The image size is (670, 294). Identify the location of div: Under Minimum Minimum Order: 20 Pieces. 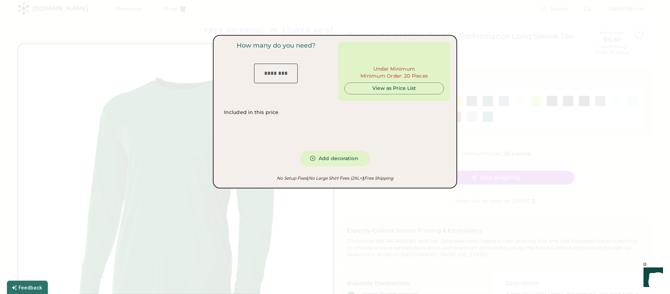
(394, 73).